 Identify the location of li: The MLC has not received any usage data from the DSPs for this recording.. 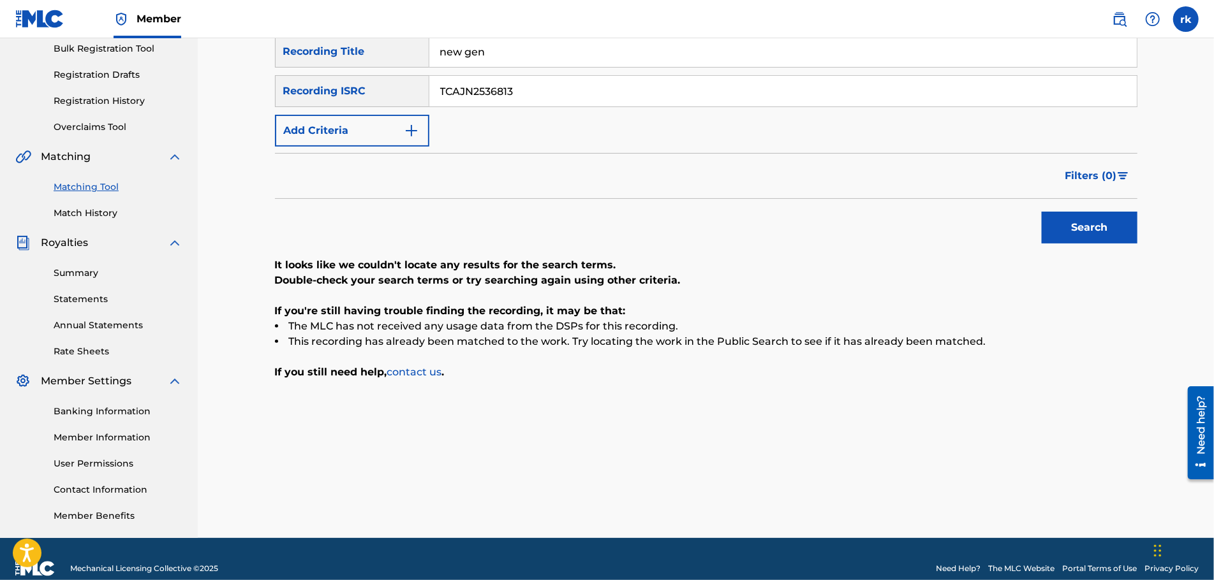
(706, 327).